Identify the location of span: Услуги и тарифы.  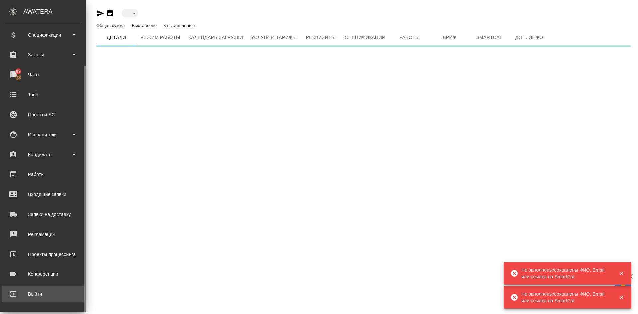
(274, 37).